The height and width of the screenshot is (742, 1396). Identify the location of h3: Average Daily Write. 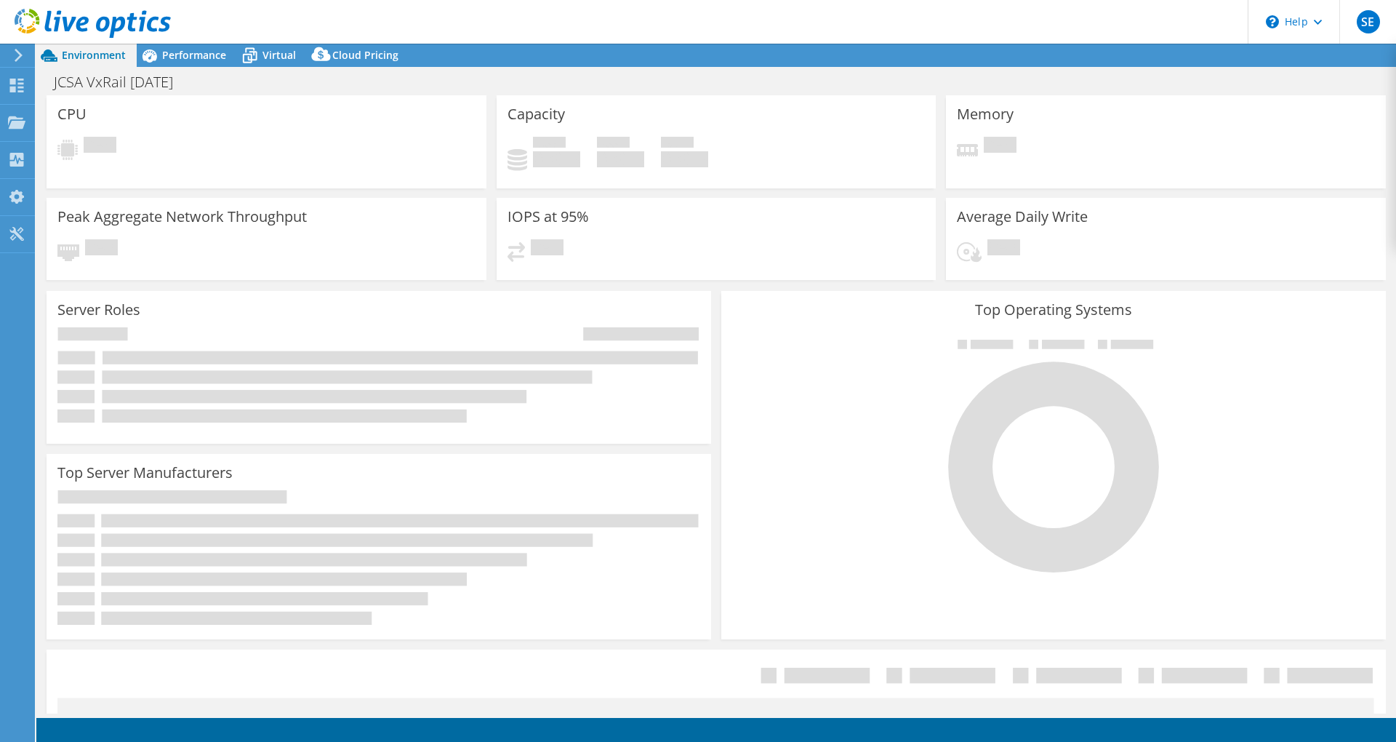
(1022, 217).